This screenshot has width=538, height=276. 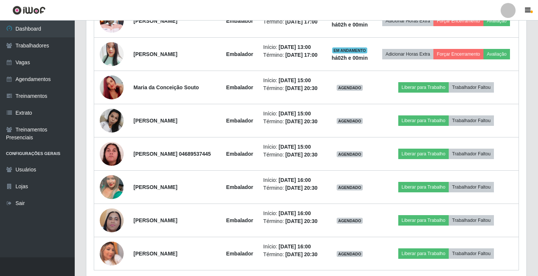 What do you see at coordinates (112, 54) in the screenshot?
I see `img: 1748729241814.jpeg` at bounding box center [112, 54].